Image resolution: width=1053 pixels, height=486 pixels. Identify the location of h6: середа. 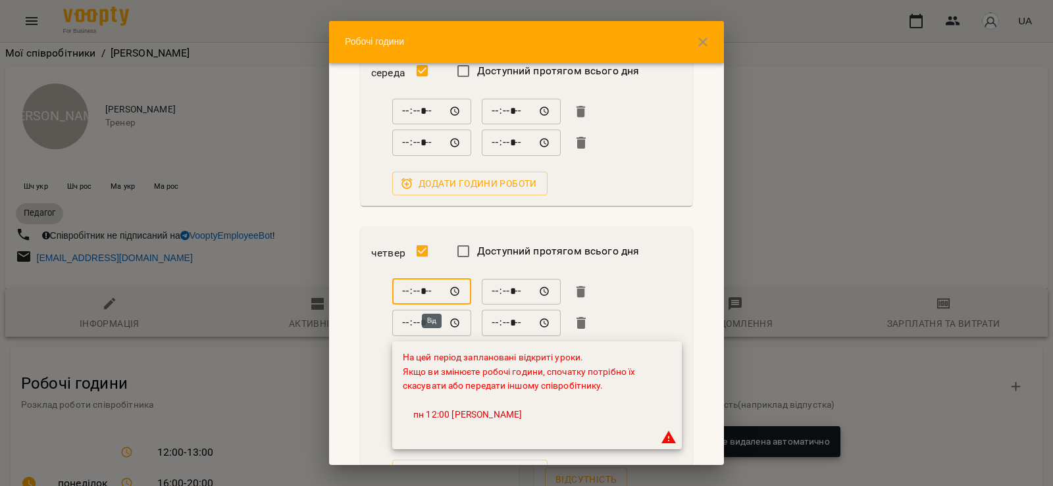
(388, 73).